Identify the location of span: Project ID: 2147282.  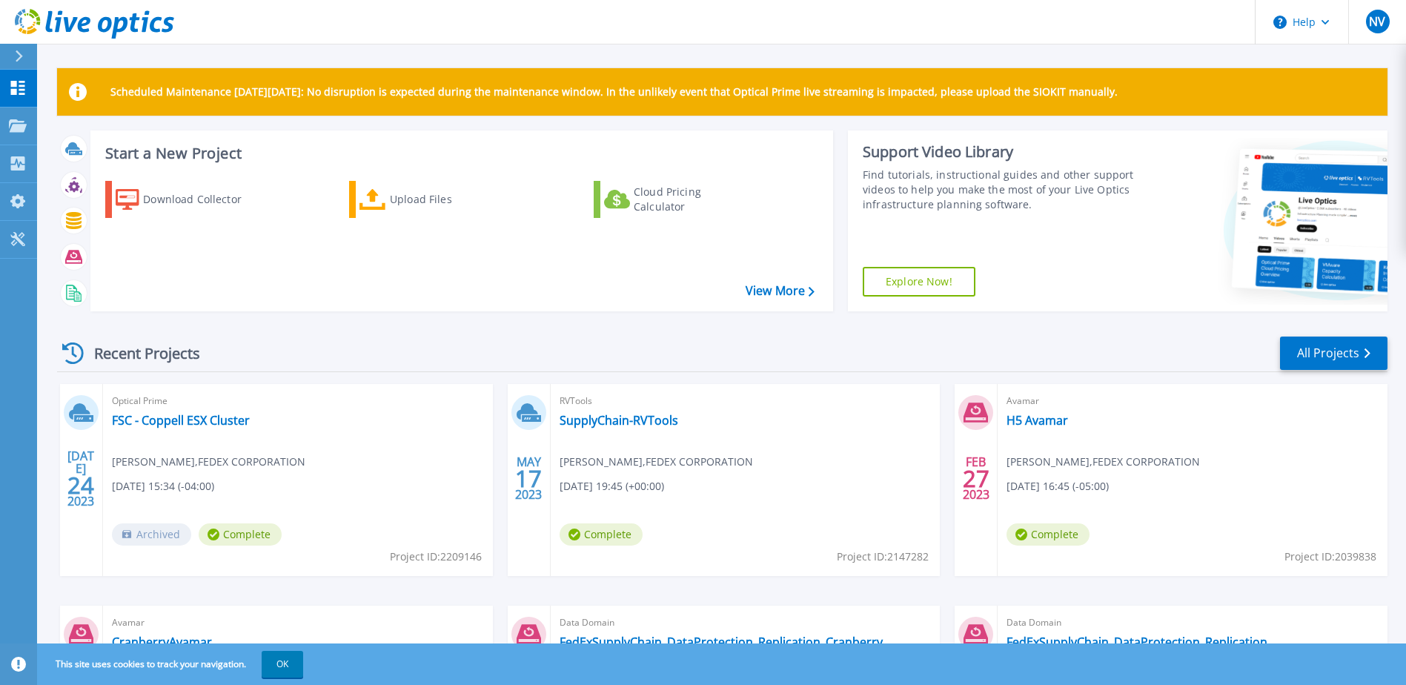
(883, 557).